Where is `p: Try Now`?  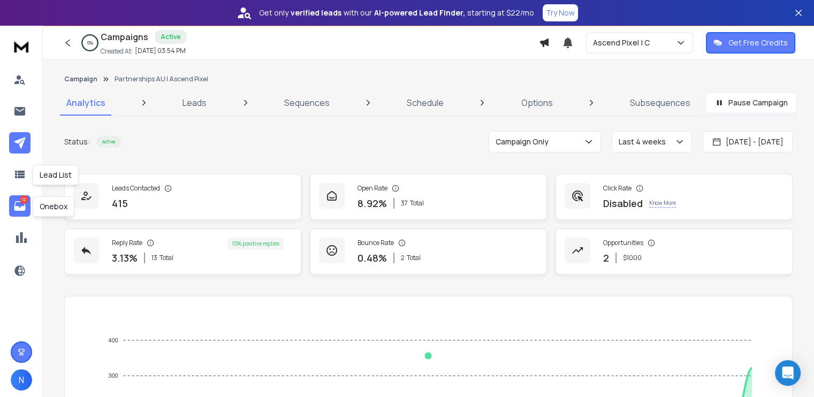
p: Try Now is located at coordinates (561, 13).